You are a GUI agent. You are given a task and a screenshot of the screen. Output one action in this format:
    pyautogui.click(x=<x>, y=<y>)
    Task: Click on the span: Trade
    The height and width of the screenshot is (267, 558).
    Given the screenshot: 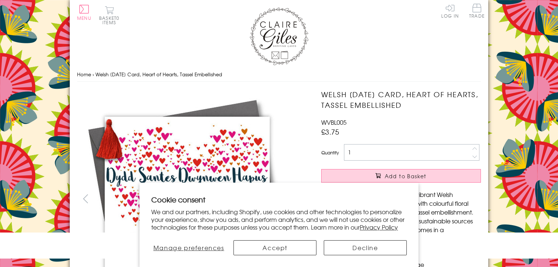 What is the action you would take?
    pyautogui.click(x=477, y=11)
    